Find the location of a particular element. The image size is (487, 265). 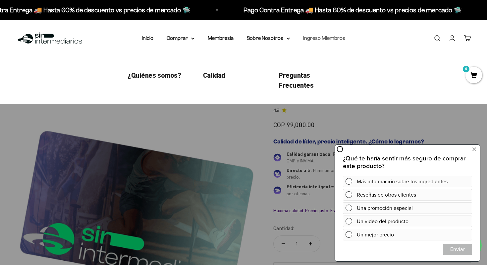

a: Calidad is located at coordinates (214, 75).